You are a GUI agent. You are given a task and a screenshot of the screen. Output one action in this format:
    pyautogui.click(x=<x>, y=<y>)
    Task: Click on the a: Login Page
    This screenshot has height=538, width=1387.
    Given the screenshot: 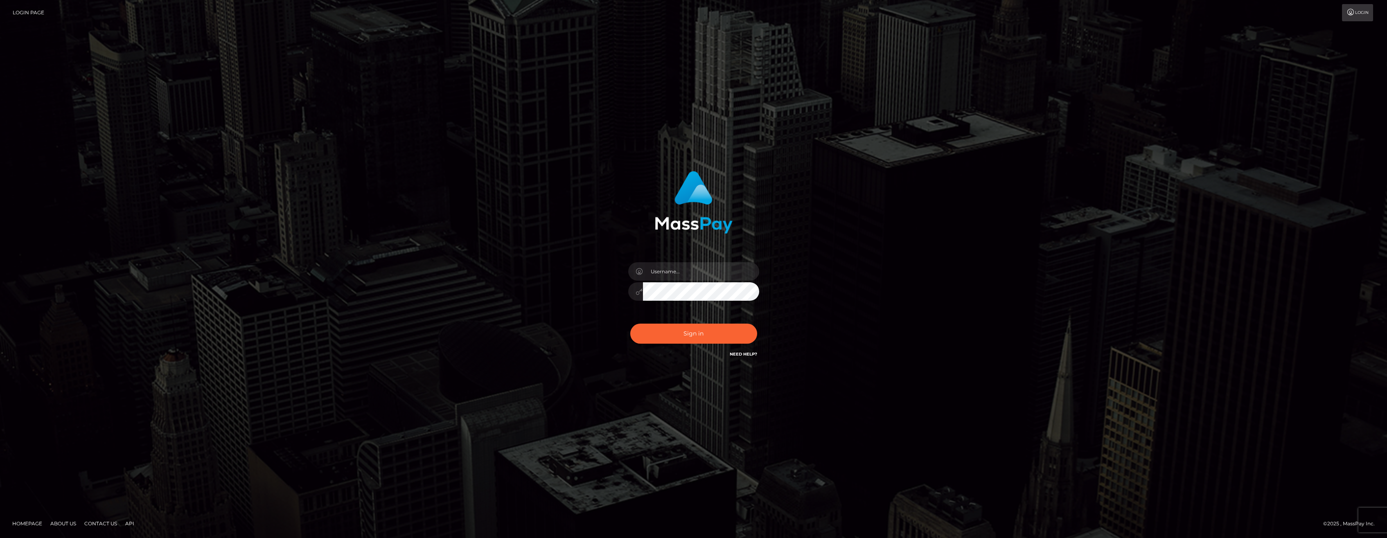 What is the action you would take?
    pyautogui.click(x=28, y=13)
    